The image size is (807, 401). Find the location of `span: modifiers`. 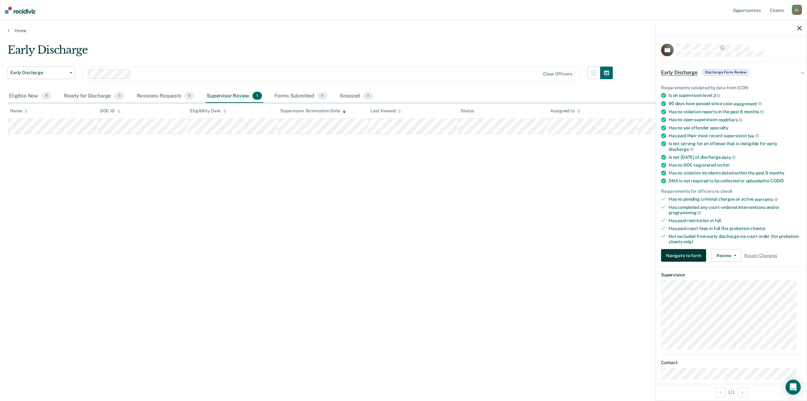

span: modifiers is located at coordinates (731, 120).